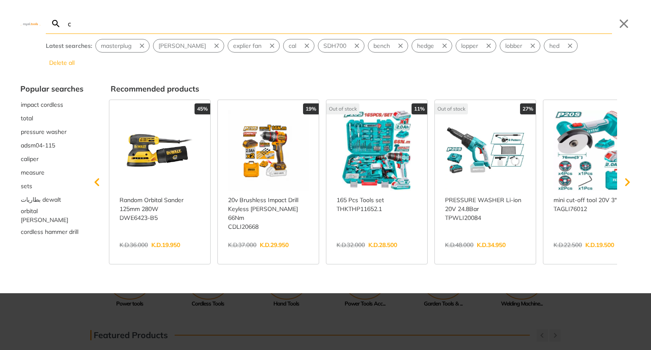 Image resolution: width=651 pixels, height=350 pixels. I want to click on button: Select suggestion: hed, so click(554, 46).